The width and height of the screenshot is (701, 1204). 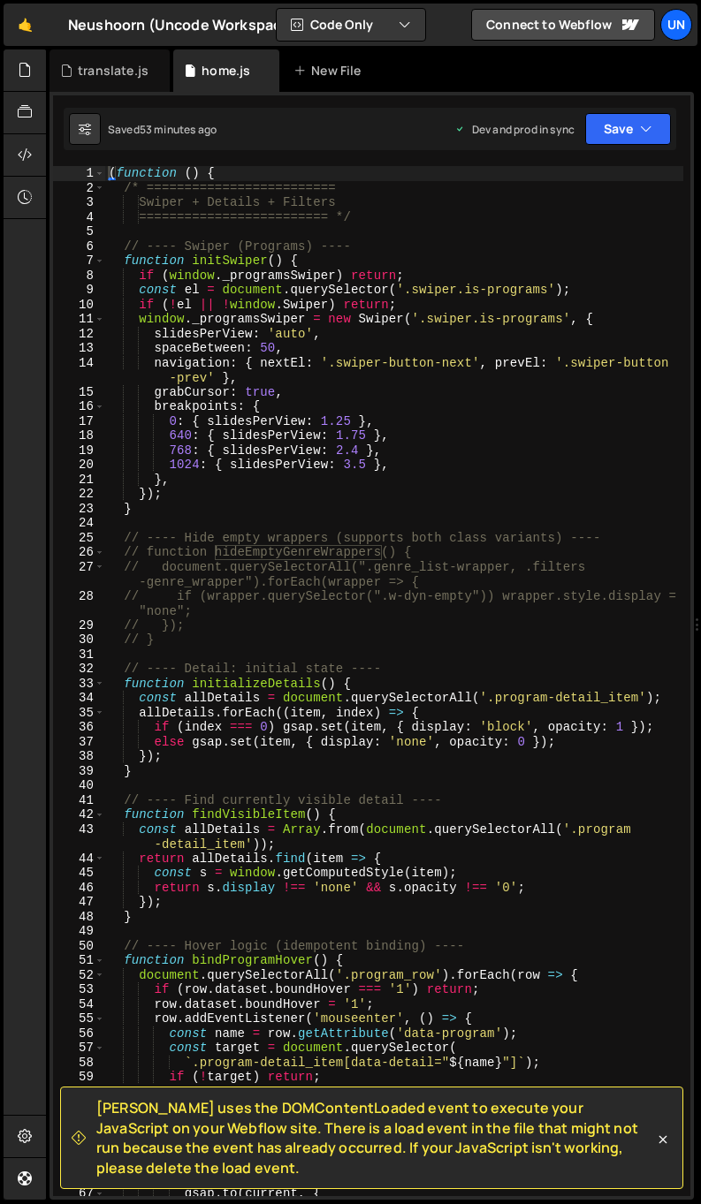 I want to click on div: 66, so click(x=79, y=1179).